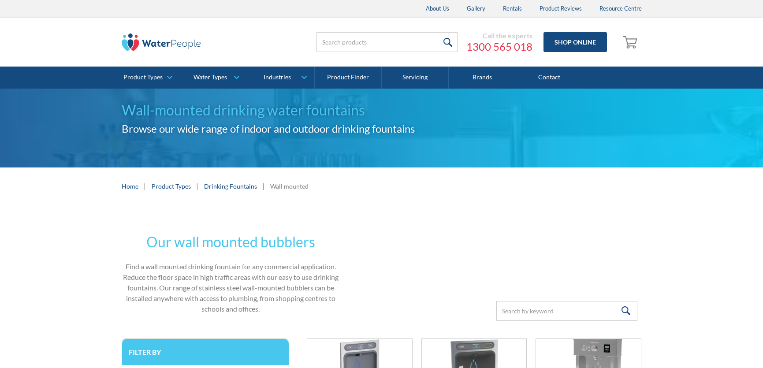  Describe the element at coordinates (387, 42) in the screenshot. I see `input: Search products` at that location.